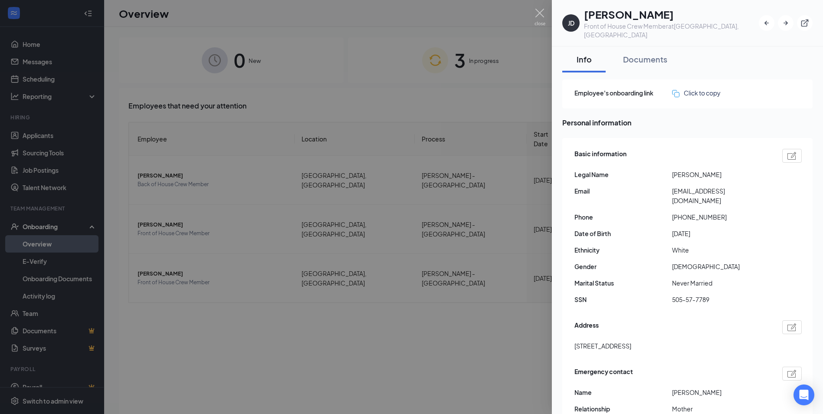 The height and width of the screenshot is (414, 823). Describe the element at coordinates (601, 156) in the screenshot. I see `span: Basic information` at that location.